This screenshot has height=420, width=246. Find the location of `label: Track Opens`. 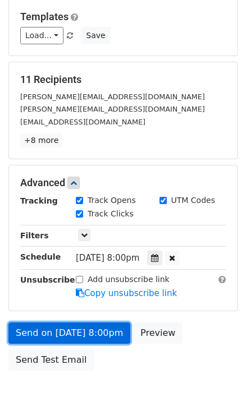

label: Track Opens is located at coordinates (112, 200).